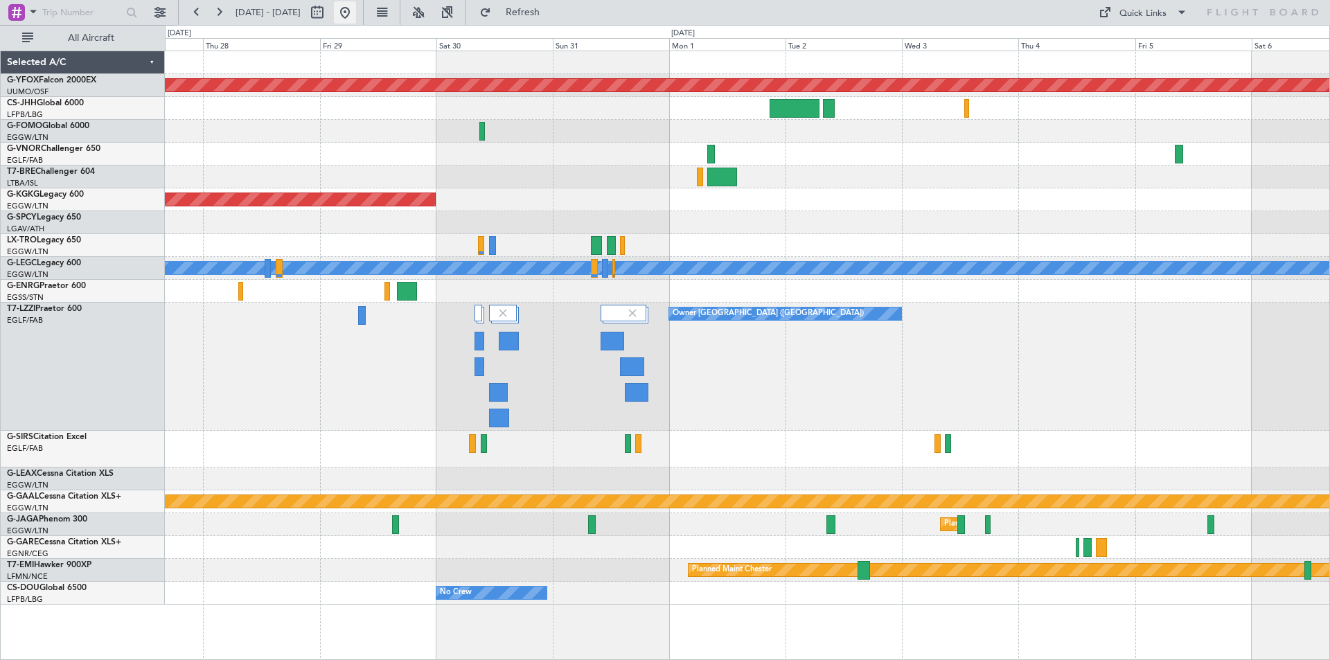 This screenshot has height=660, width=1330. I want to click on a: G-SIRSCitation Excel, so click(46, 437).